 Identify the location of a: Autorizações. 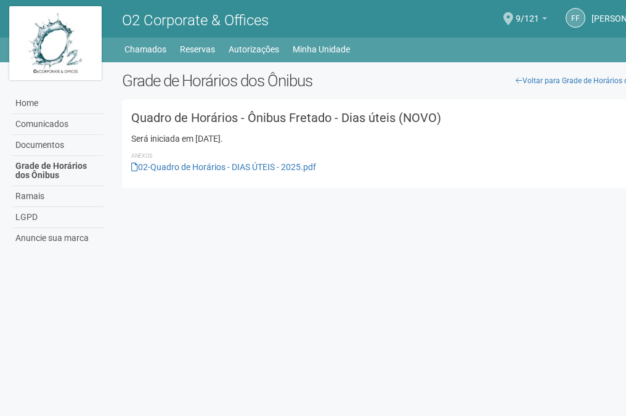
(254, 49).